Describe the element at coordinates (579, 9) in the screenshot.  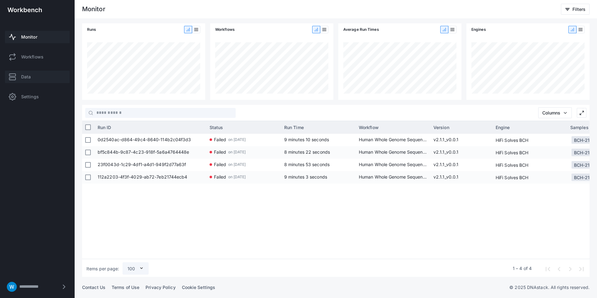
I see `span: Filters` at that location.